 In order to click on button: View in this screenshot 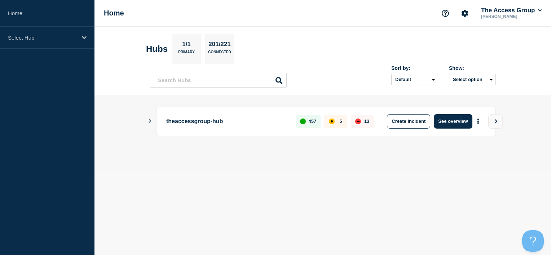, I will do `click(496, 122)`.